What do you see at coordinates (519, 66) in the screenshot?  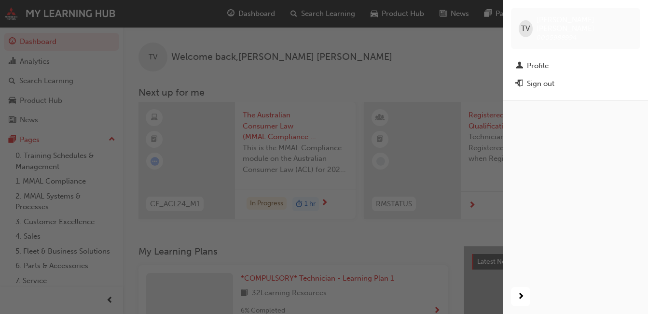 I see `span: man-icon` at bounding box center [519, 66].